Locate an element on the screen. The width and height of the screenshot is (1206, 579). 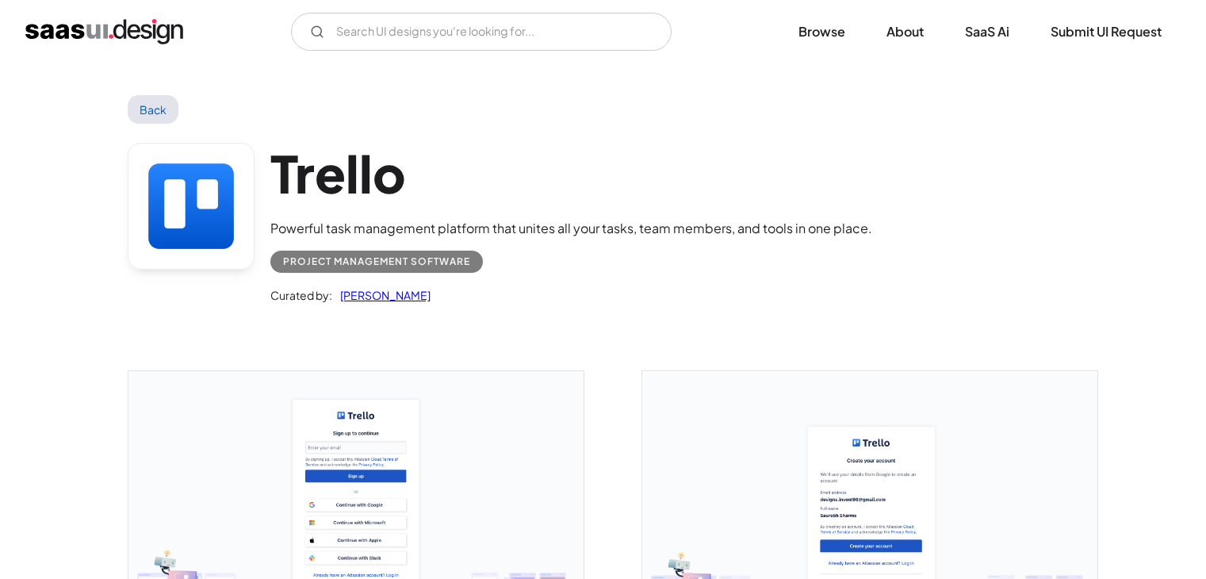
a: Back is located at coordinates (153, 109).